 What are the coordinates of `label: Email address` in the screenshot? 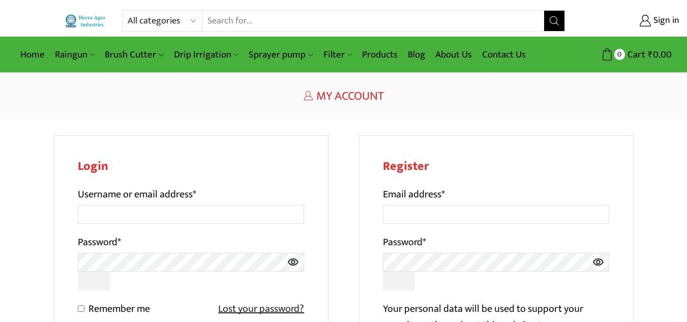 It's located at (414, 194).